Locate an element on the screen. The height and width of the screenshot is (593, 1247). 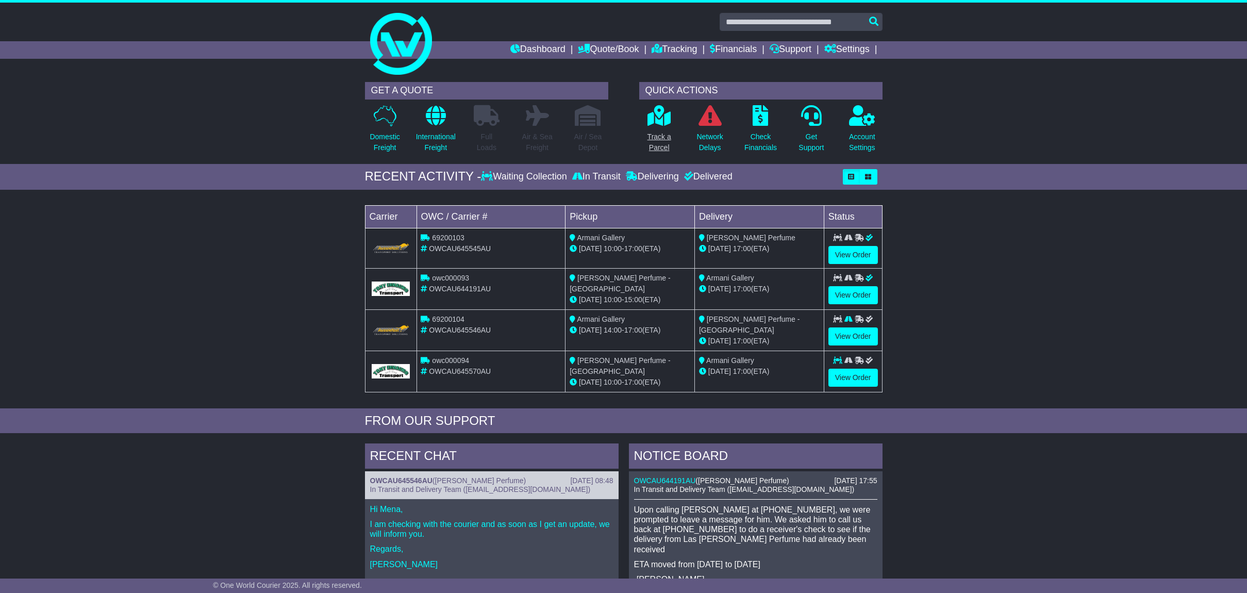
a: Track aParcel is located at coordinates (659, 131).